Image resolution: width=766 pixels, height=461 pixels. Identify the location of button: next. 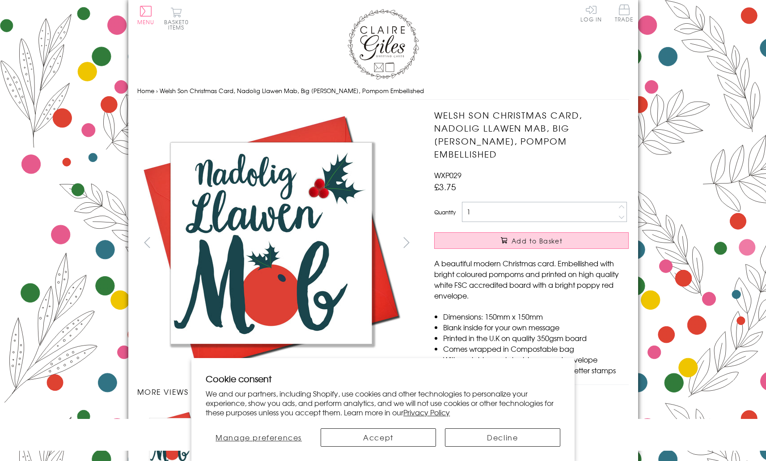
(406, 242).